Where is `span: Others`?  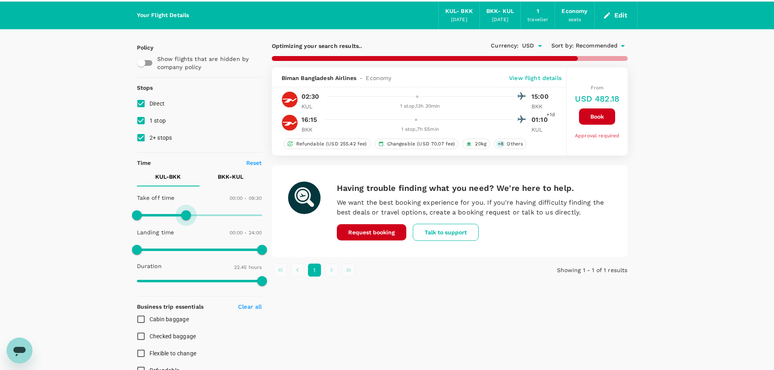
span: Others is located at coordinates (515, 144).